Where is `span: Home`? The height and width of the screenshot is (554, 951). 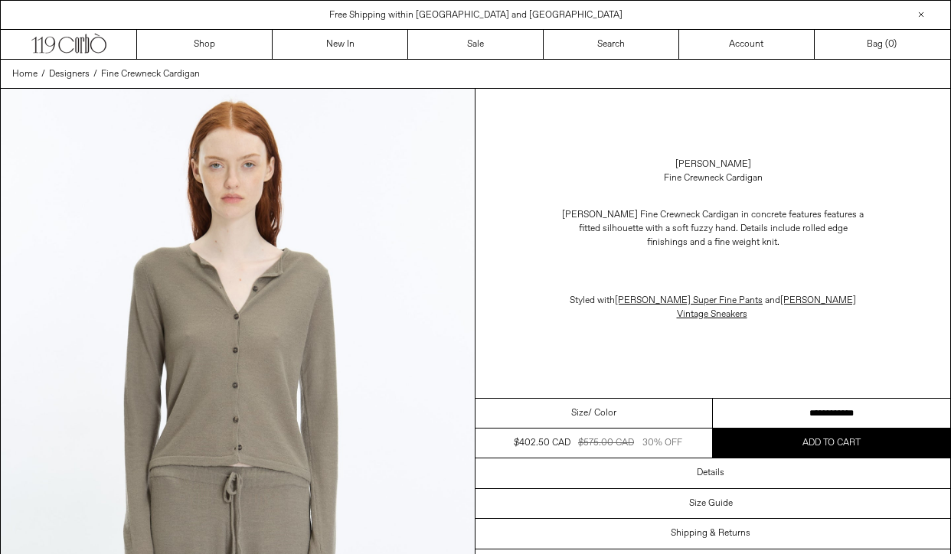 span: Home is located at coordinates (25, 74).